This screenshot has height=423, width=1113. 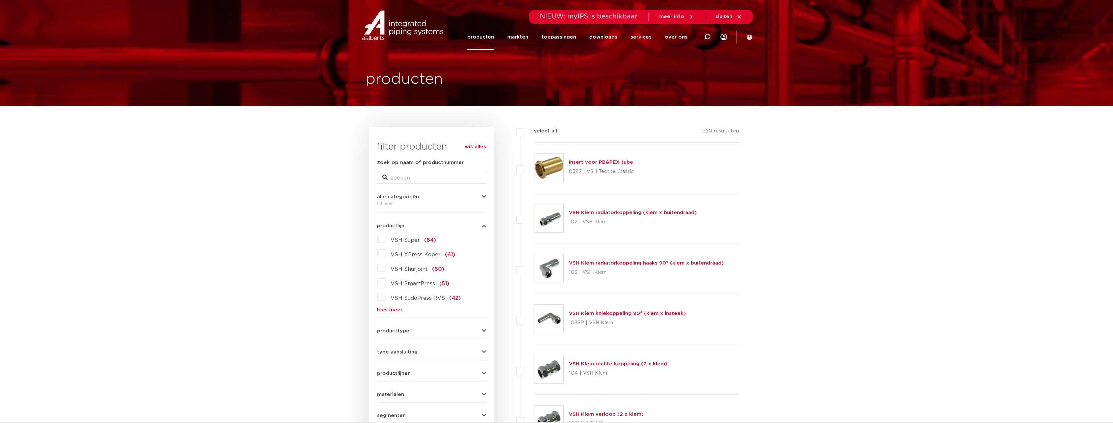 What do you see at coordinates (444, 284) in the screenshot?
I see `span: (51)` at bounding box center [444, 284].